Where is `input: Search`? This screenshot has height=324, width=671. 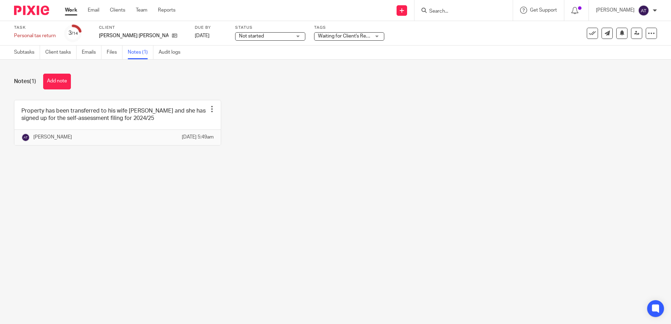 input: Search is located at coordinates (460, 12).